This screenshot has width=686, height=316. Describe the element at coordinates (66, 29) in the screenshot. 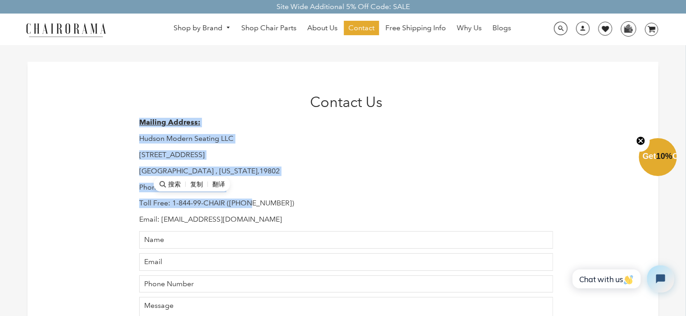

I see `img: chairorama` at that location.